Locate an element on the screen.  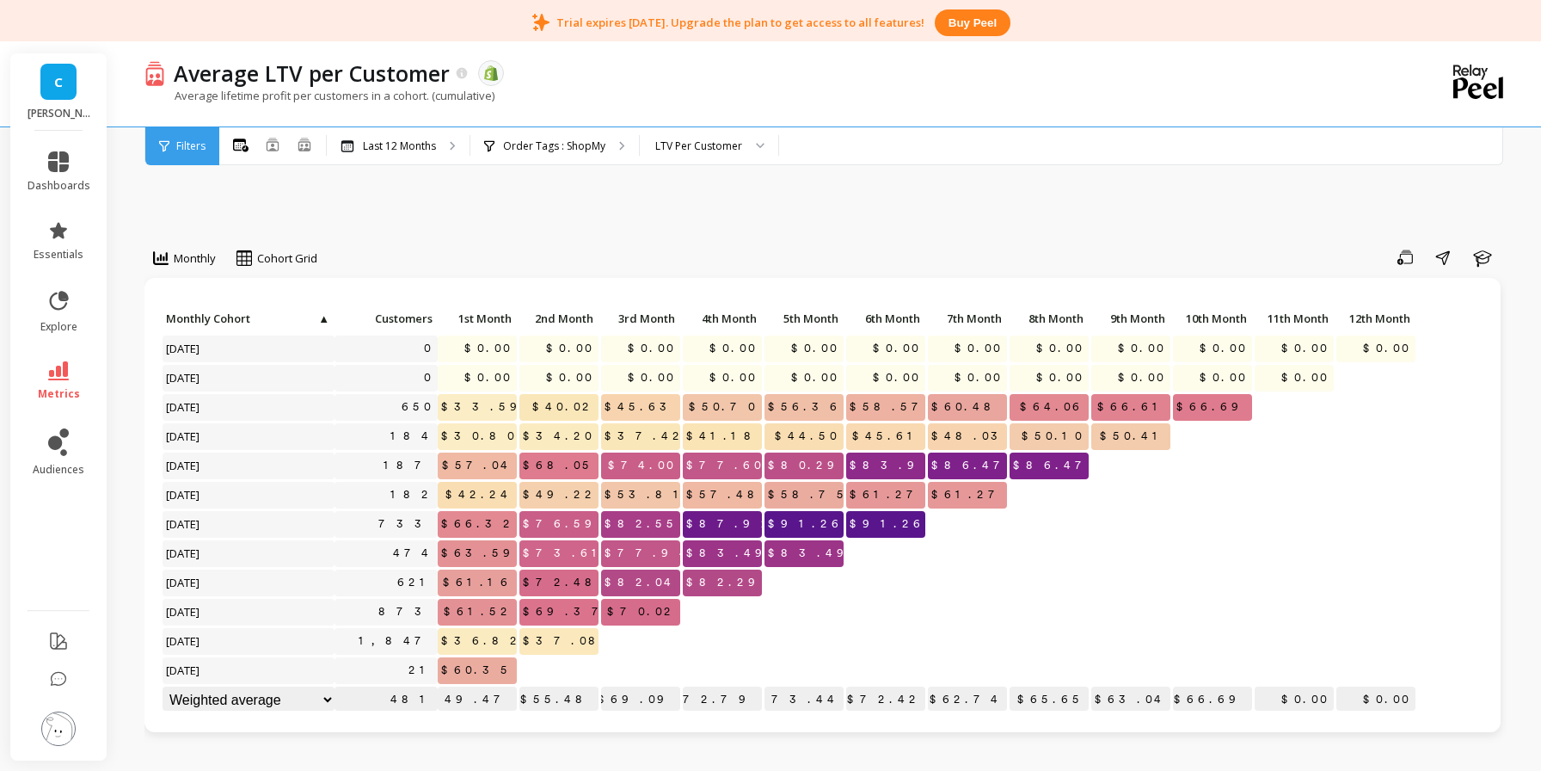
span: $61.52 is located at coordinates (478, 611).